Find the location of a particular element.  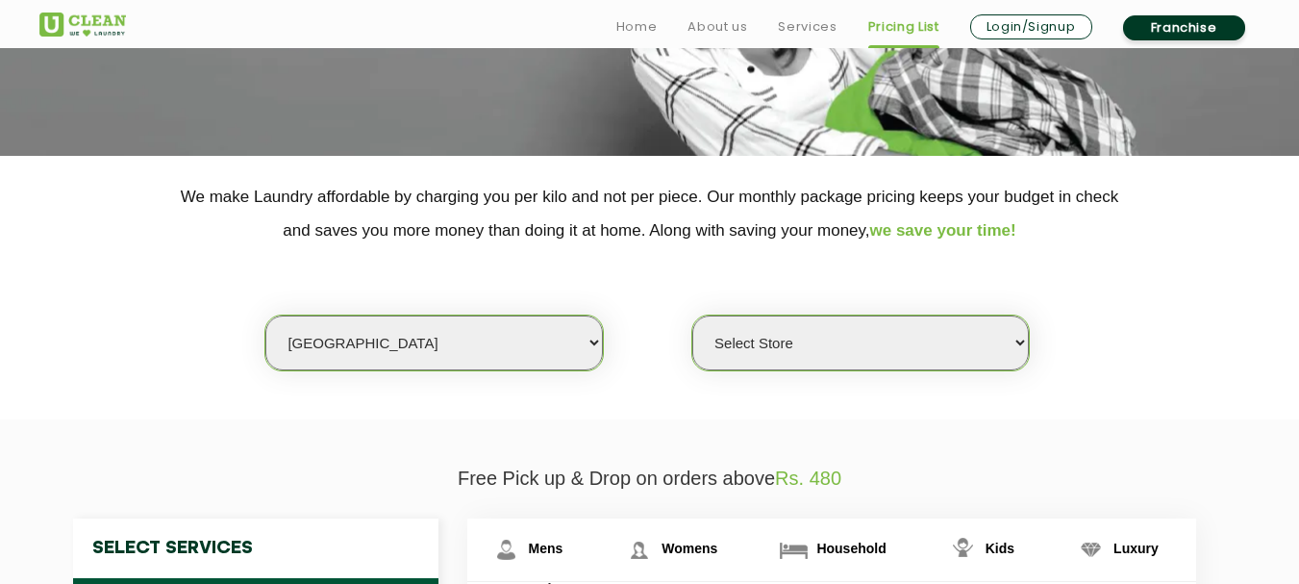

p: Free Pick up & Drop on orders above is located at coordinates (650, 478).